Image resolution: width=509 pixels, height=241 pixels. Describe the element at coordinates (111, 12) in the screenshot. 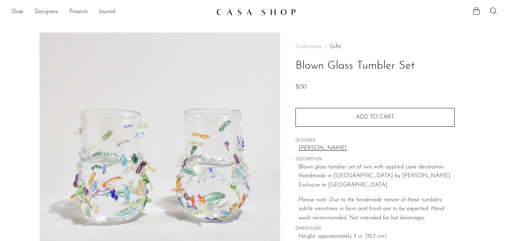

I see `ul: NEW HEADER MENU` at that location.